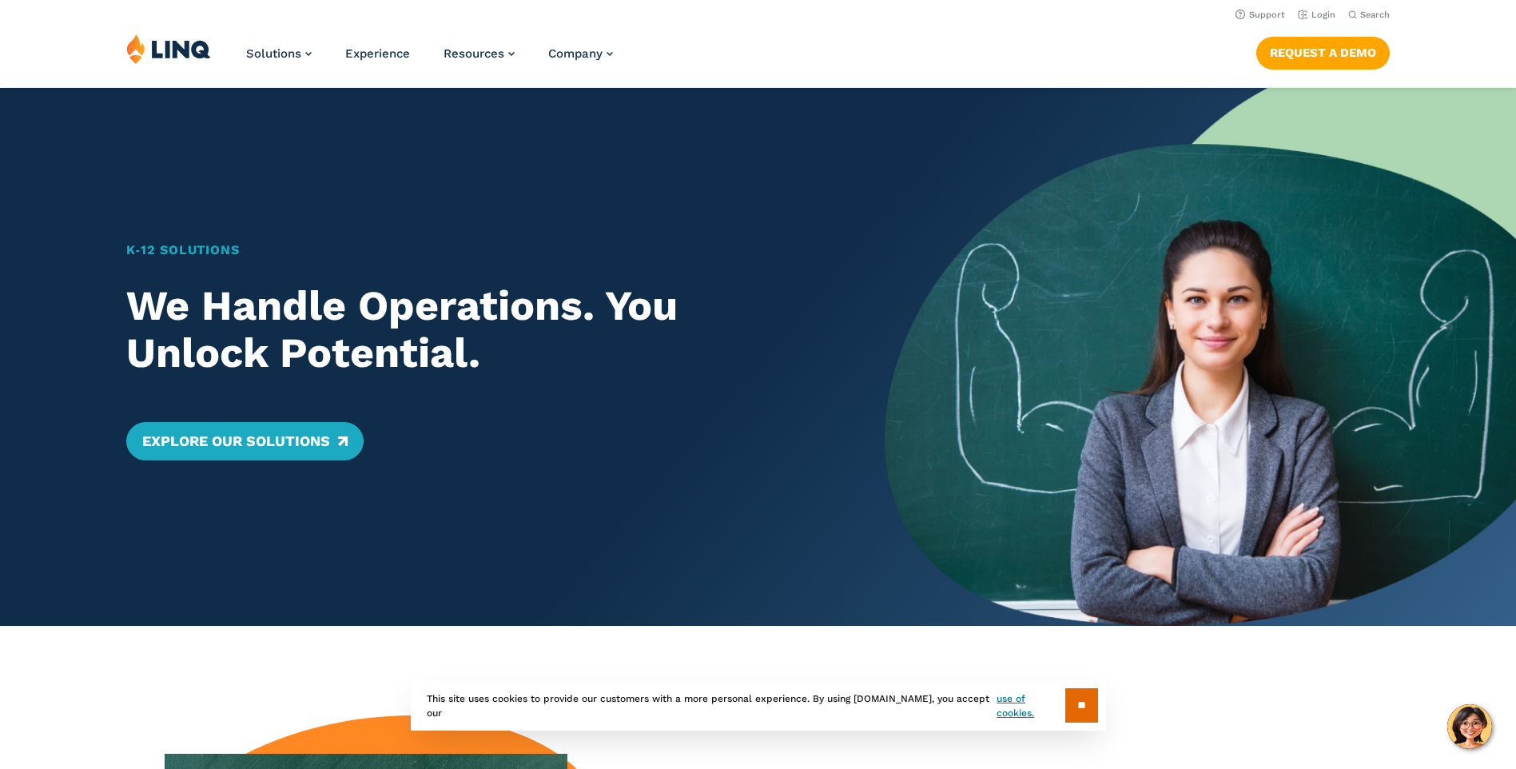 This screenshot has width=1516, height=769. I want to click on nav: Primary Navigation, so click(429, 60).